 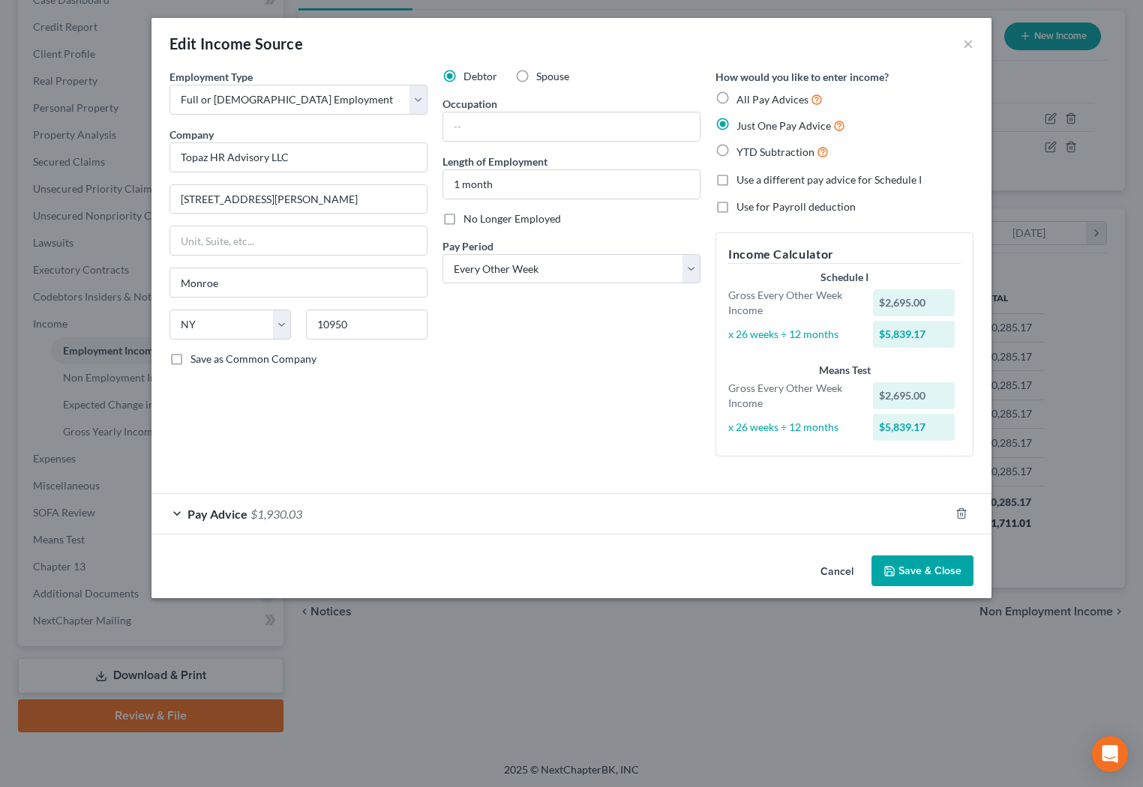 I want to click on span: All Pay Advices, so click(x=772, y=99).